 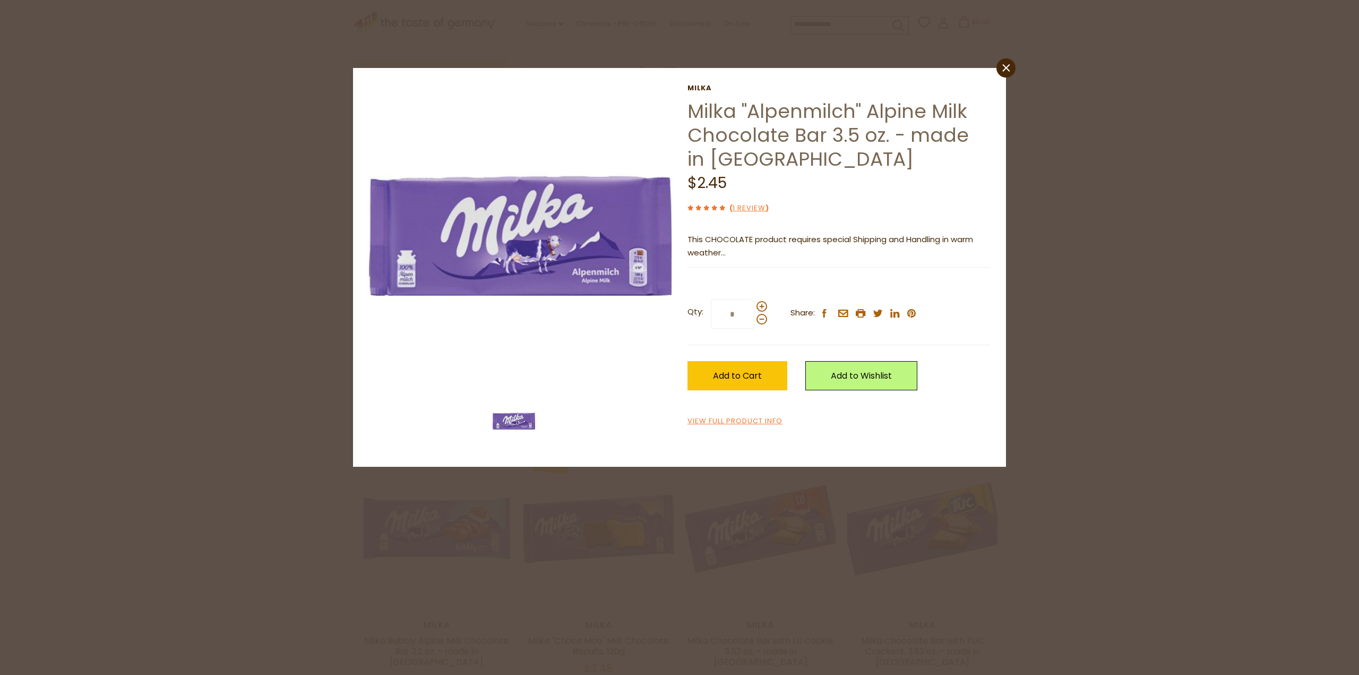 I want to click on span: $2.45, so click(x=707, y=183).